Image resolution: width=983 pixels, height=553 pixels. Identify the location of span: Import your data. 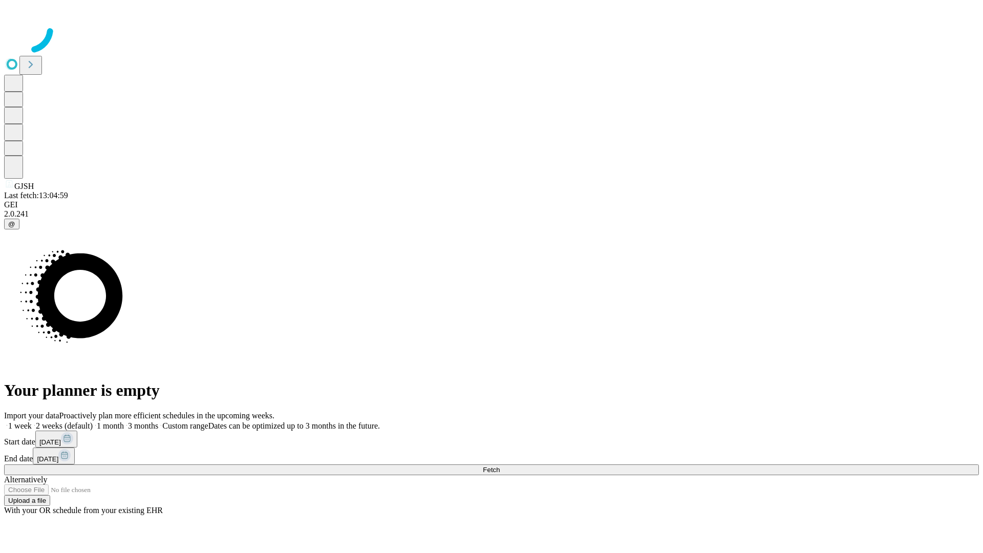
(32, 415).